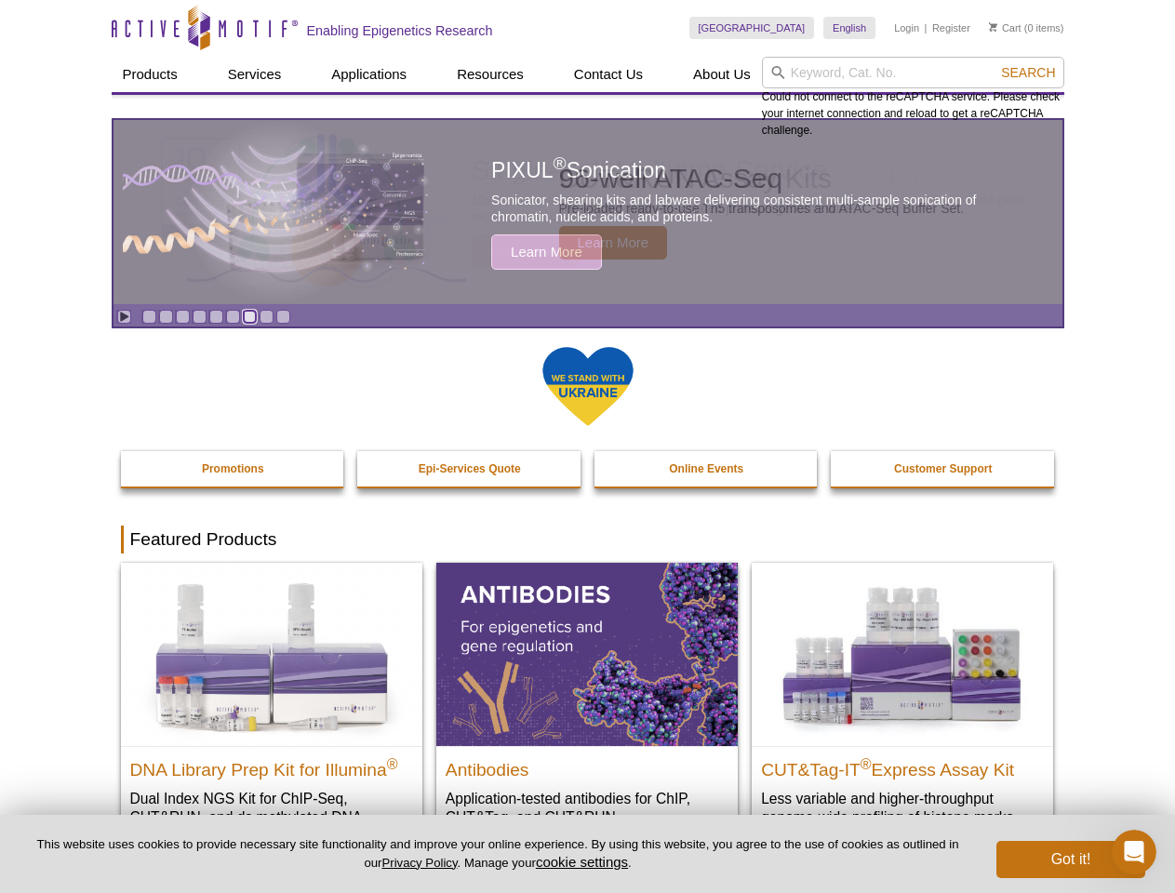 The width and height of the screenshot is (1175, 893). Describe the element at coordinates (255, 74) in the screenshot. I see `a: Services` at that location.